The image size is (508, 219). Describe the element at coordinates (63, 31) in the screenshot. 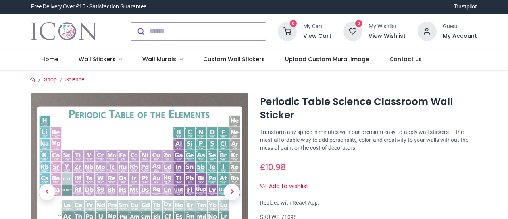

I see `a: Logo of Icon Wall Stickers` at that location.